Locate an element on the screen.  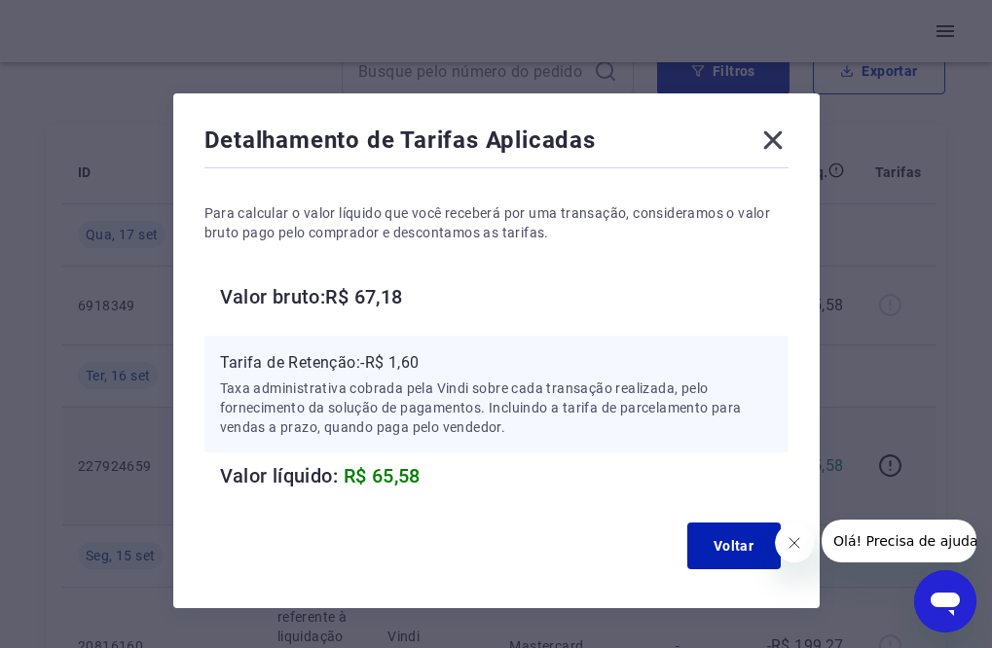
button: Voltar is located at coordinates (734, 546).